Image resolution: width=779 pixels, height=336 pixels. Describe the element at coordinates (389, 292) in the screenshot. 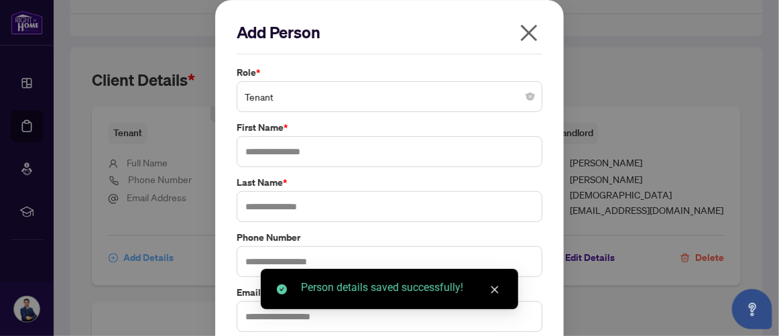

I see `label: Email Address` at that location.